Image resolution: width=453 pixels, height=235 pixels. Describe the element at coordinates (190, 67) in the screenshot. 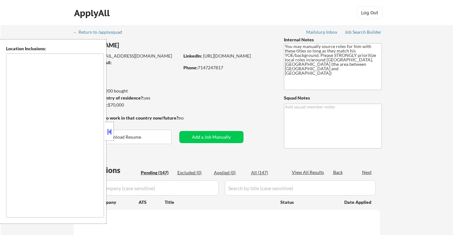

I see `strong: Phone:` at that location.